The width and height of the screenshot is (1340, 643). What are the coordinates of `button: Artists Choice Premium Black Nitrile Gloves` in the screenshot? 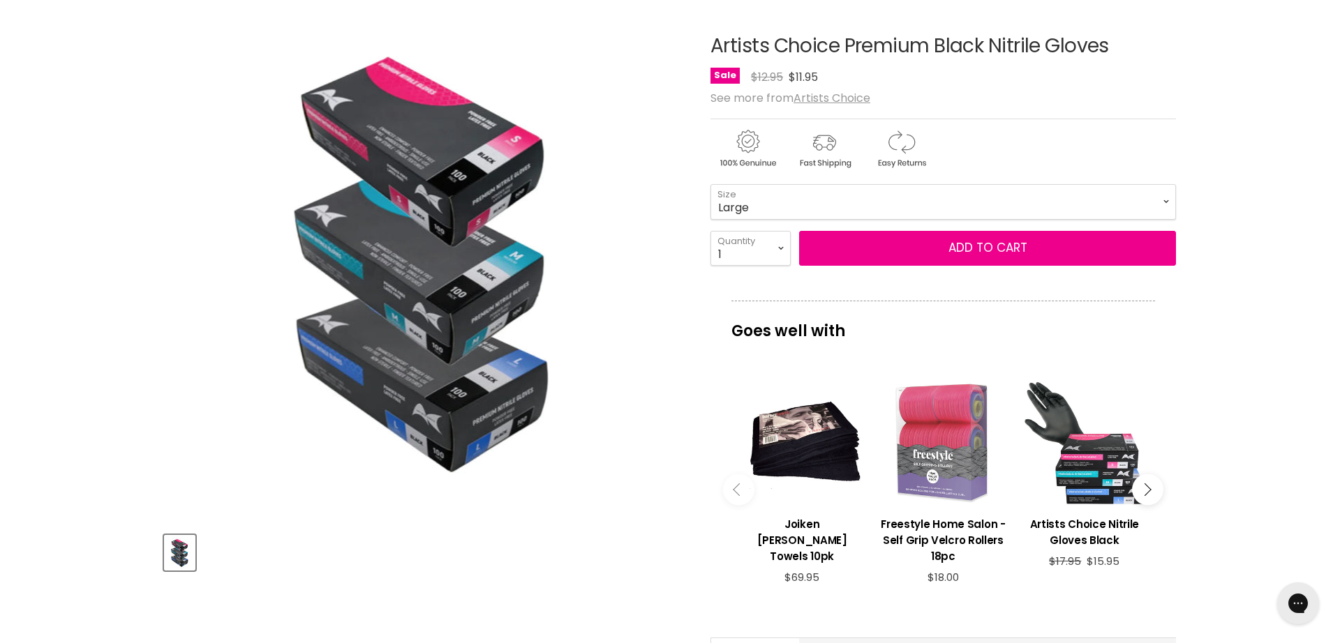 It's located at (179, 553).